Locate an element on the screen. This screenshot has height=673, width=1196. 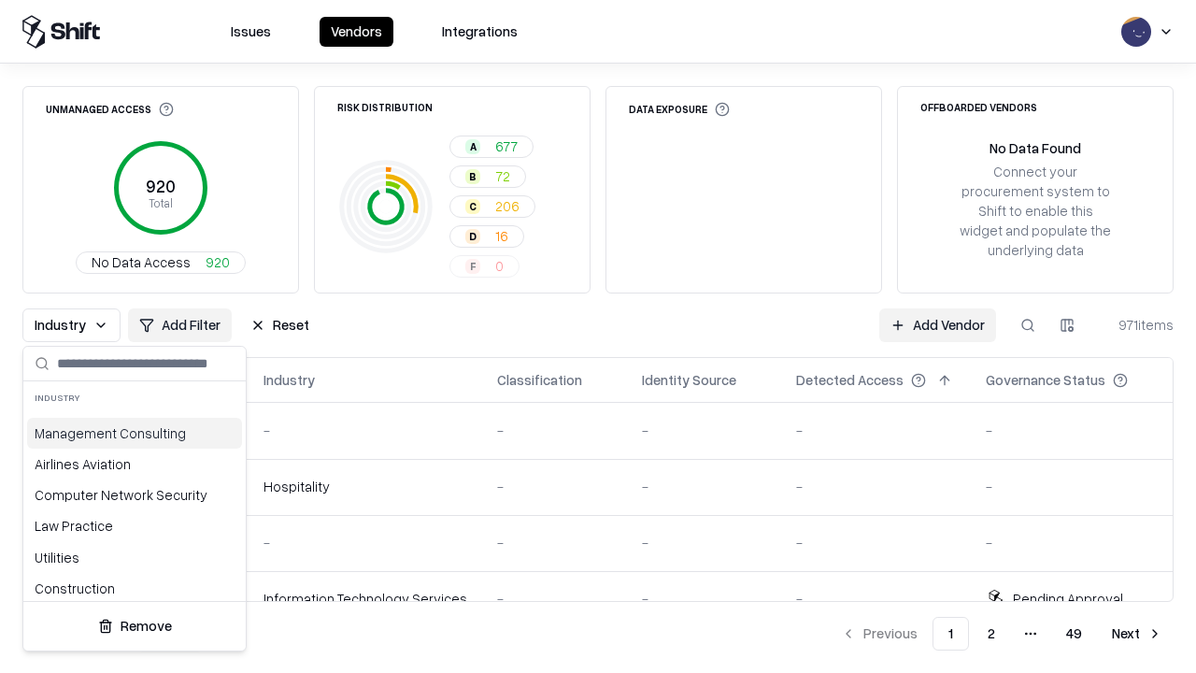
div: Industry is located at coordinates (135, 397).